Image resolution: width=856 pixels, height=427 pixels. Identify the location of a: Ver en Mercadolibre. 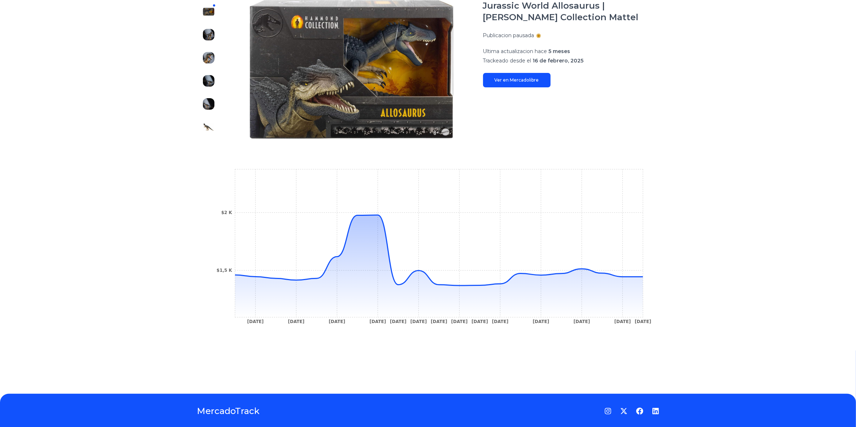
(517, 80).